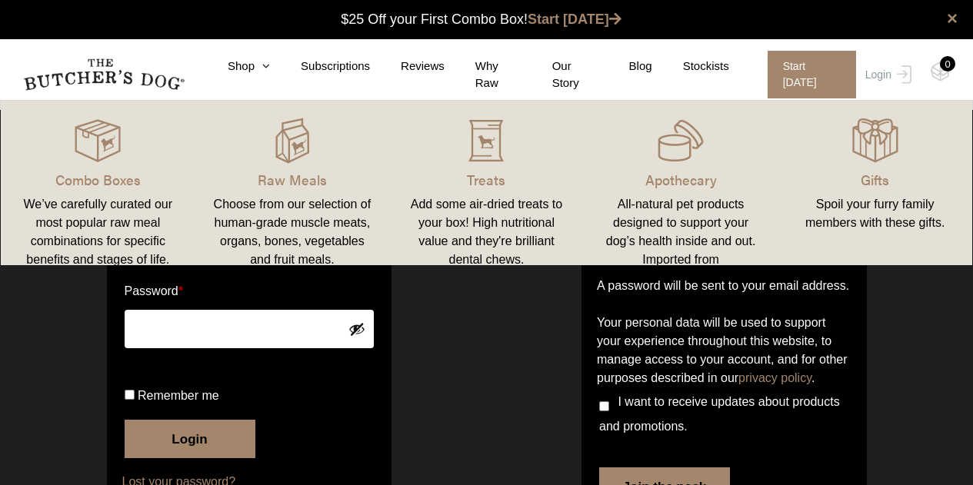 The image size is (973, 485). I want to click on img: TBD_Cart-Empty.png, so click(939, 71).